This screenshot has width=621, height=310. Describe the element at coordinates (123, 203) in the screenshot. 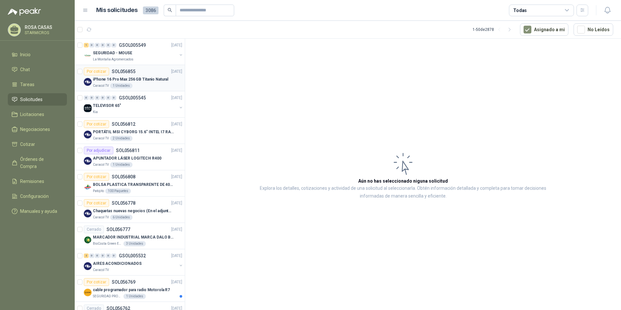

I see `p: SOL056778` at that location.